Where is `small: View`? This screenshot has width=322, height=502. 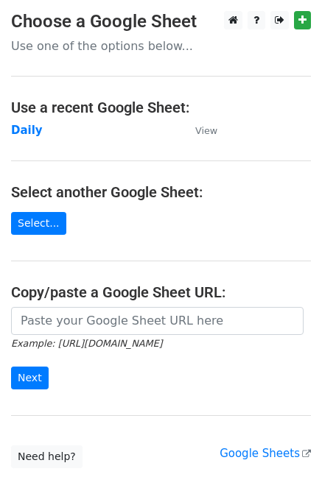 small: View is located at coordinates (206, 130).